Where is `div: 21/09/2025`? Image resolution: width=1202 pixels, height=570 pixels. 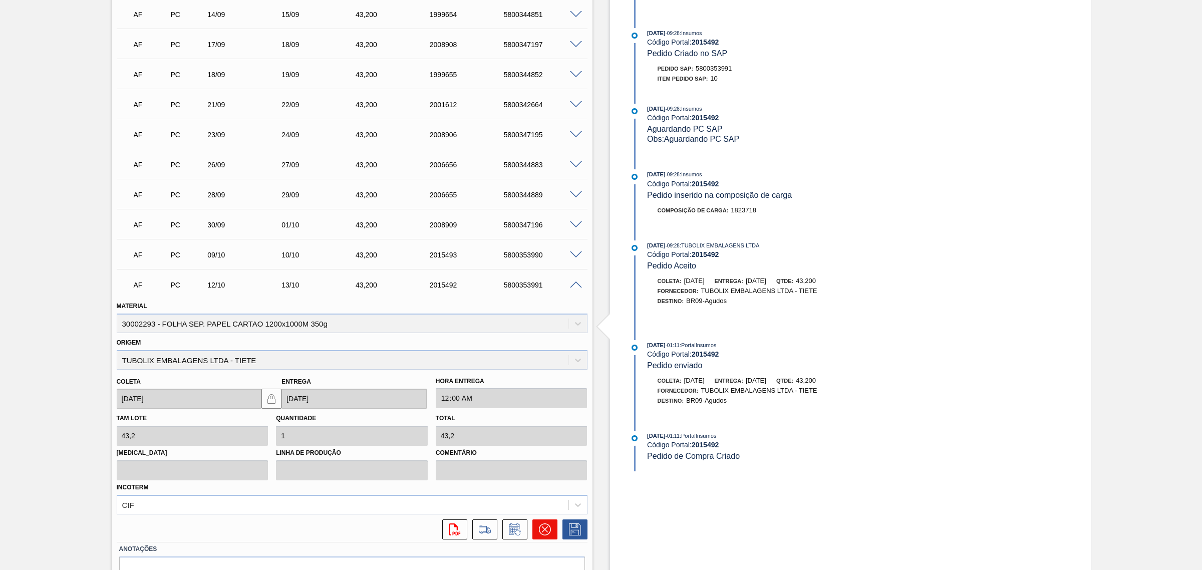
div: 21/09/2025 is located at coordinates (247, 105).